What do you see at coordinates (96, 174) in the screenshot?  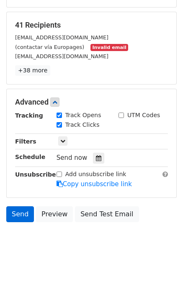 I see `label: Add unsubscribe link` at bounding box center [96, 174].